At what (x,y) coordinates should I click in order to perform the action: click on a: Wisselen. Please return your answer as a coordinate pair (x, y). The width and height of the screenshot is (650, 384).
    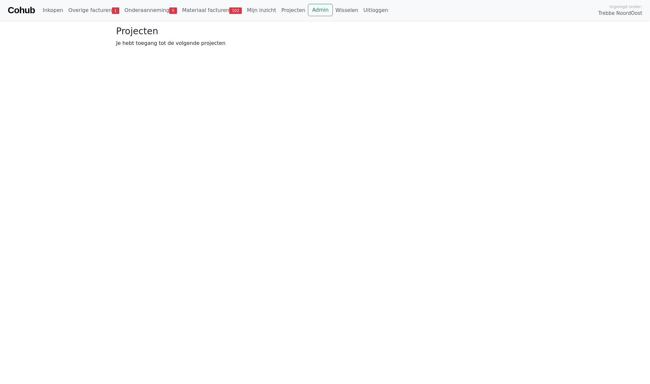
    Looking at the image, I should click on (347, 10).